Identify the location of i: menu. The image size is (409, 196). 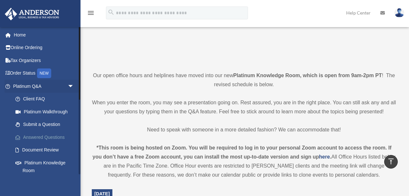
(91, 13).